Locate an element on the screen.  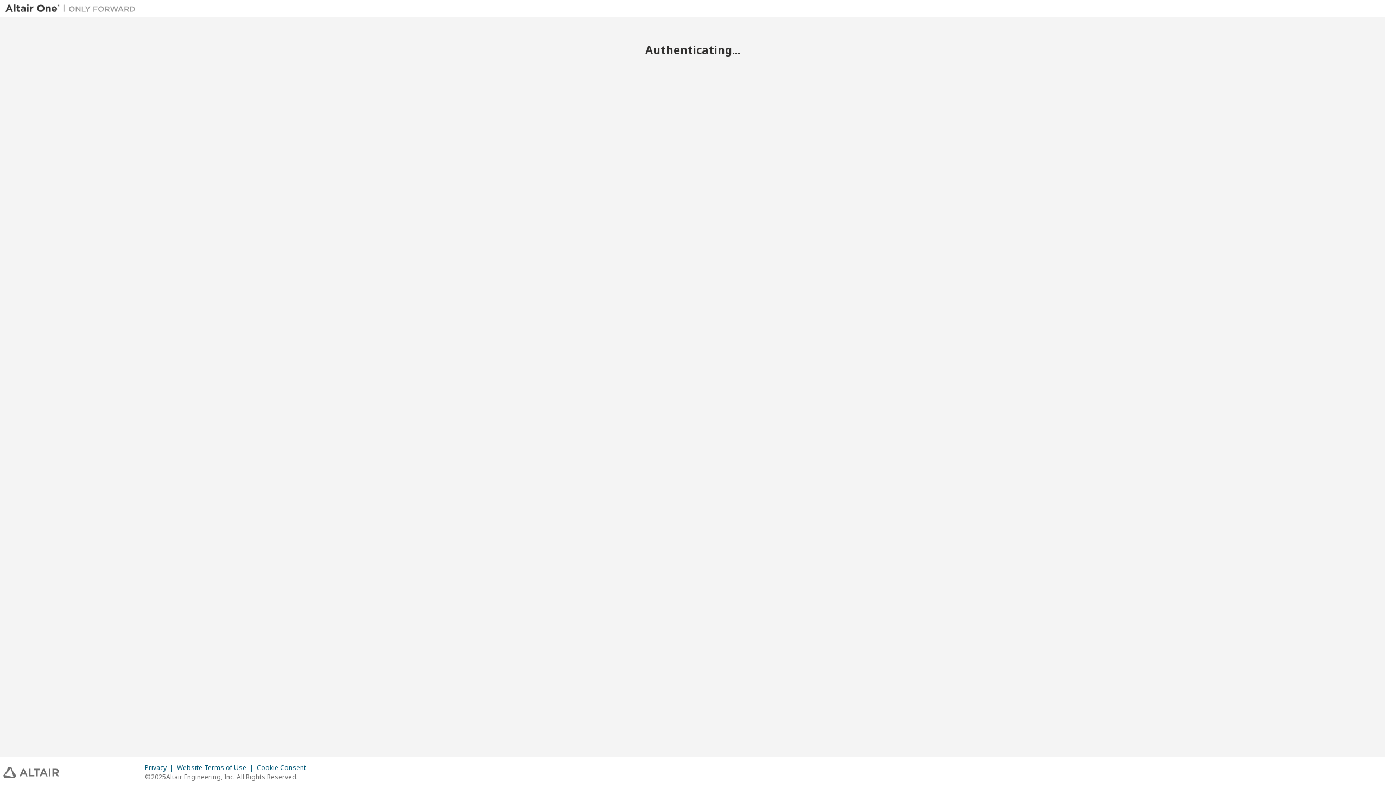
p: © 2025 Altair Engineering, Inc. All Rights Reserved. is located at coordinates (229, 777).